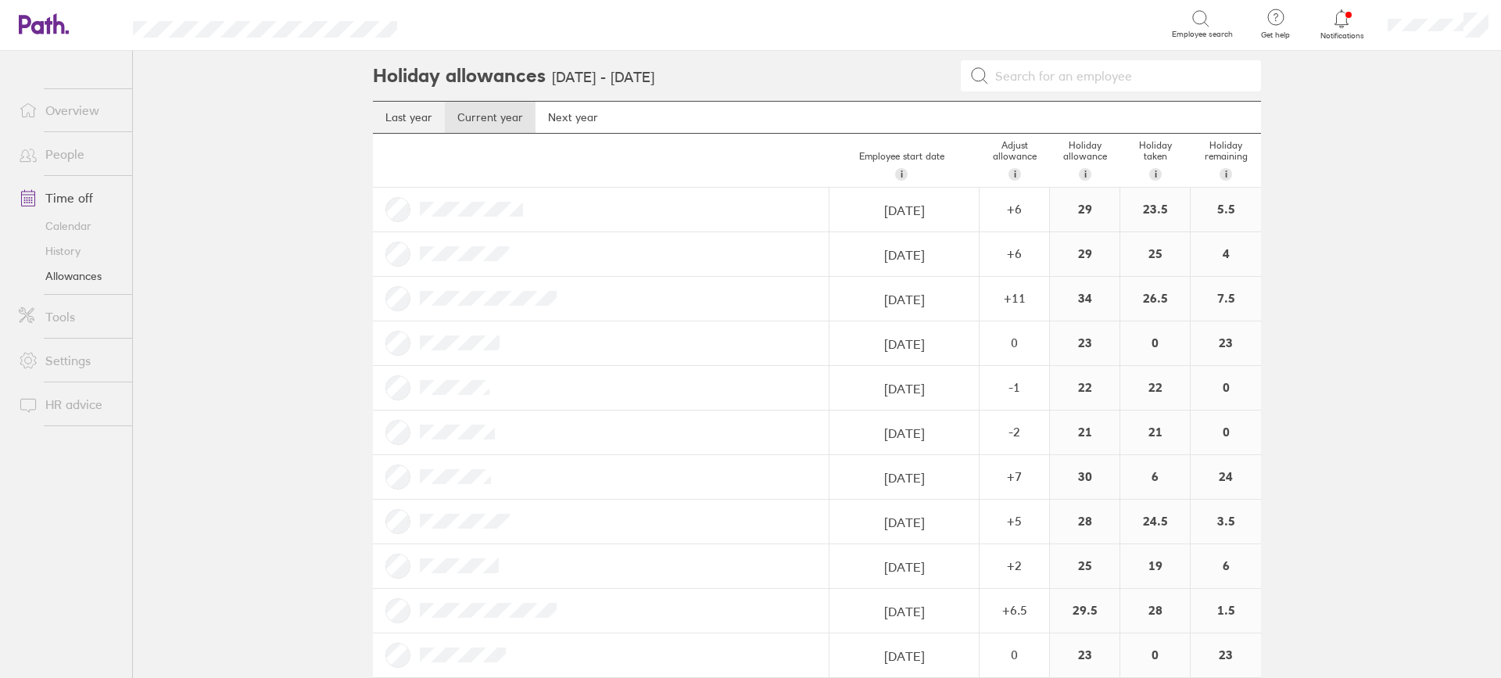 The image size is (1501, 678). I want to click on div: Adjust allowance, so click(1014, 160).